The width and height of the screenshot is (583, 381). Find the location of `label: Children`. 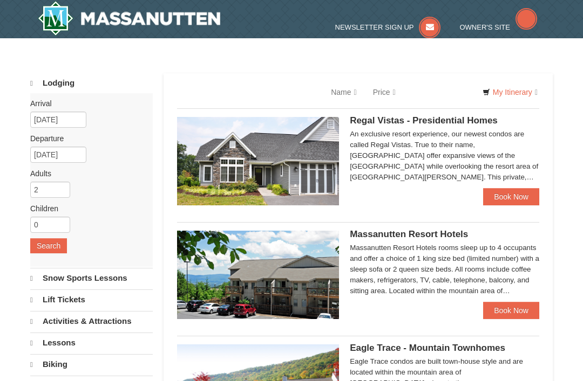

label: Children is located at coordinates (87, 209).